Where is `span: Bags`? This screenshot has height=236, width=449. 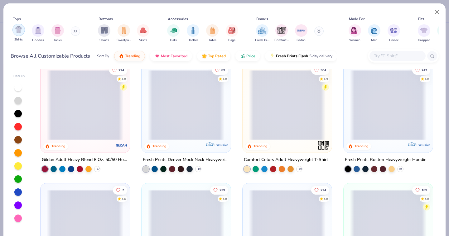 span: Bags is located at coordinates (232, 40).